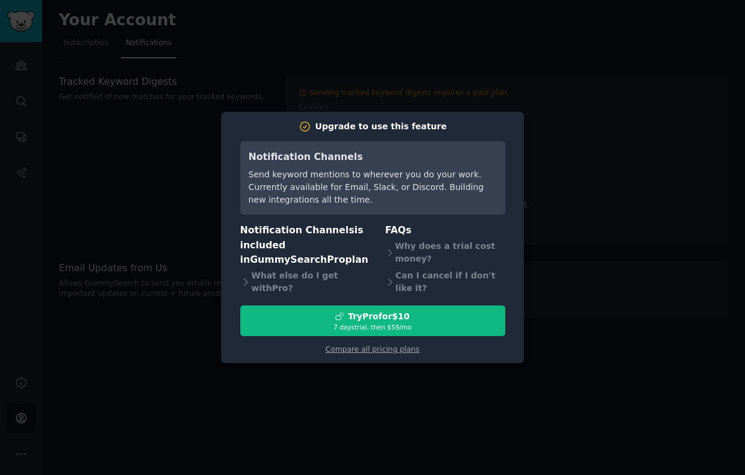 Image resolution: width=745 pixels, height=475 pixels. I want to click on div: Send keyword mentions to wherever you do your work. Currently available for Email, Slack, or Disc..., so click(373, 187).